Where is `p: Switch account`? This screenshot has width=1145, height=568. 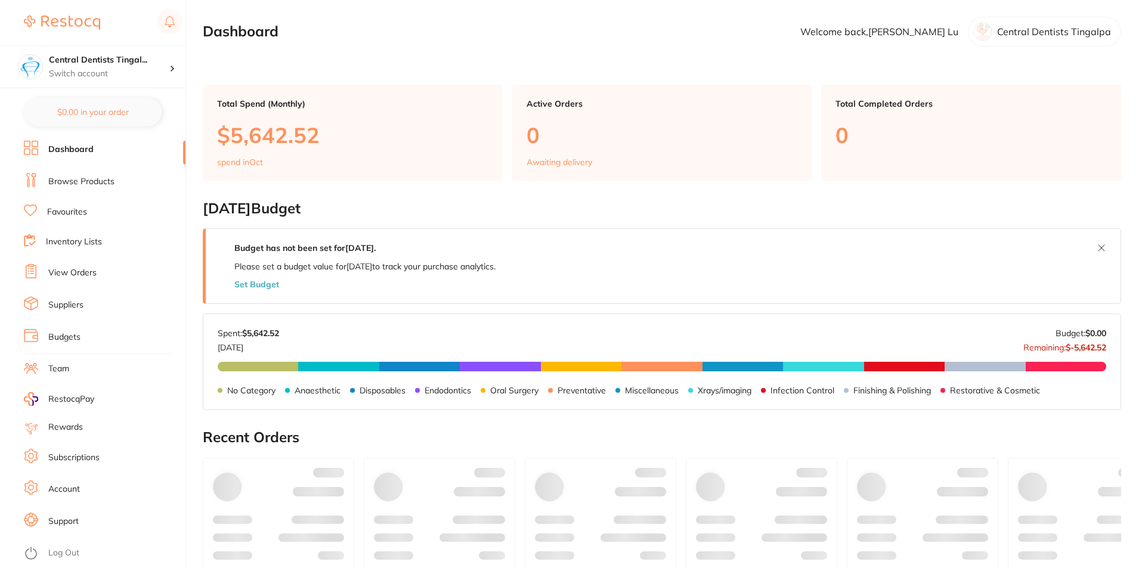
p: Switch account is located at coordinates (109, 74).